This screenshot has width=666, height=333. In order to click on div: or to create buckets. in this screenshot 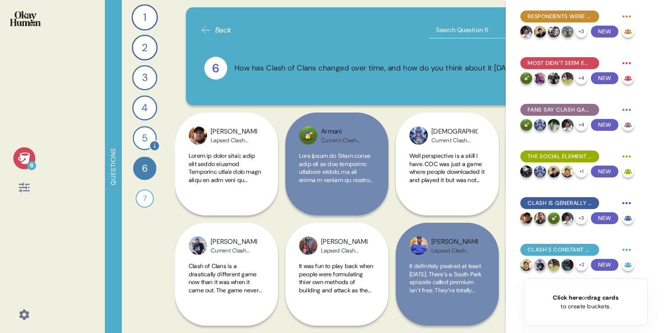, I will do `click(585, 302)`.